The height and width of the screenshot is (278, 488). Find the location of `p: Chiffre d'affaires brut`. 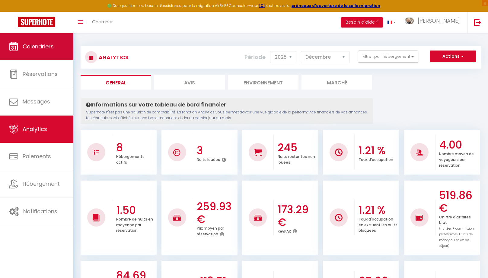

p: Chiffre d'affaires brut is located at coordinates (457, 230).